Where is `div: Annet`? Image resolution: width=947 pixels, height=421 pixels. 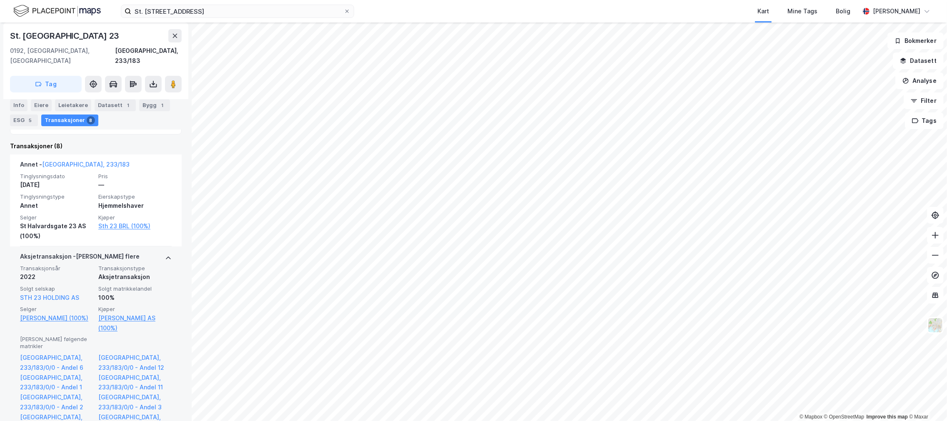 div: Annet is located at coordinates (57, 206).